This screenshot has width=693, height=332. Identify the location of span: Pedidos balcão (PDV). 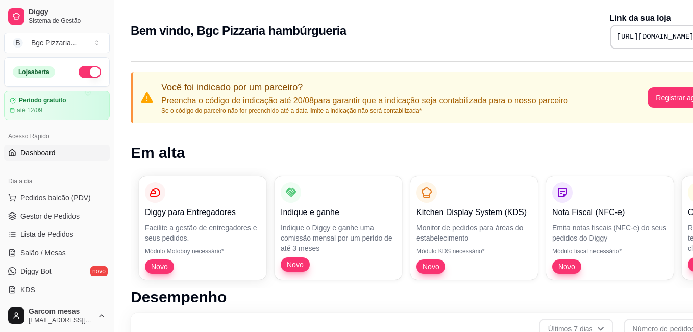
(56, 198).